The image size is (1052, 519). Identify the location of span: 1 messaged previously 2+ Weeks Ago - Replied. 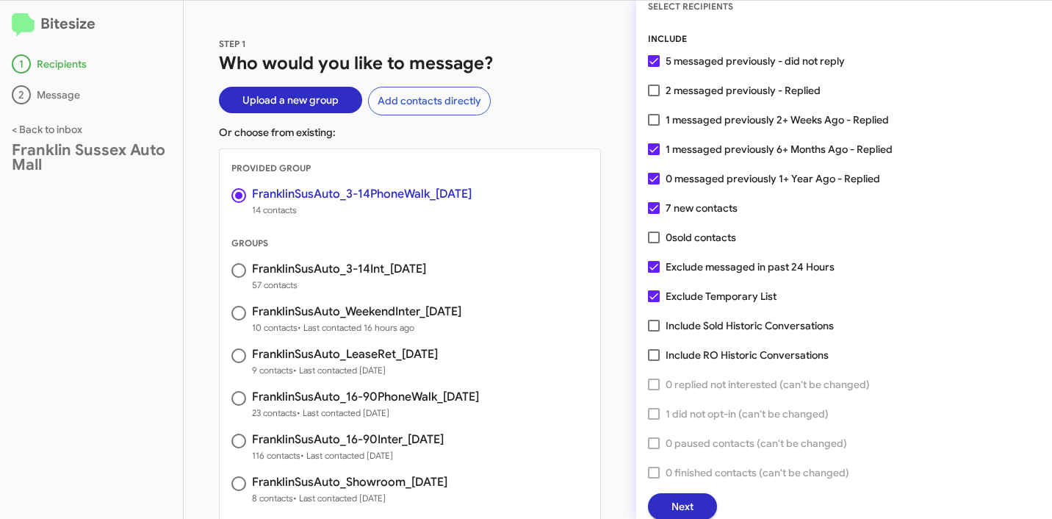
(777, 120).